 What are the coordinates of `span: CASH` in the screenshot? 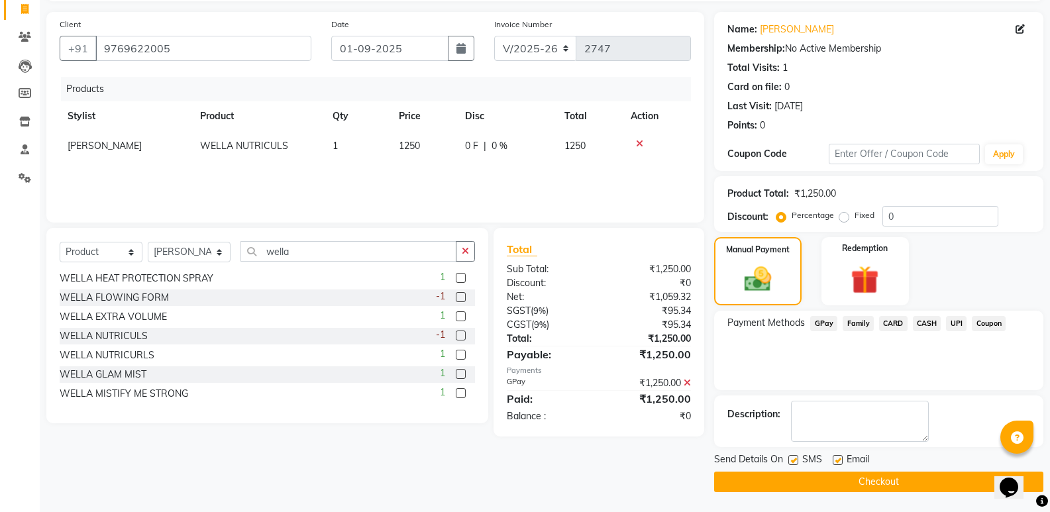 It's located at (927, 323).